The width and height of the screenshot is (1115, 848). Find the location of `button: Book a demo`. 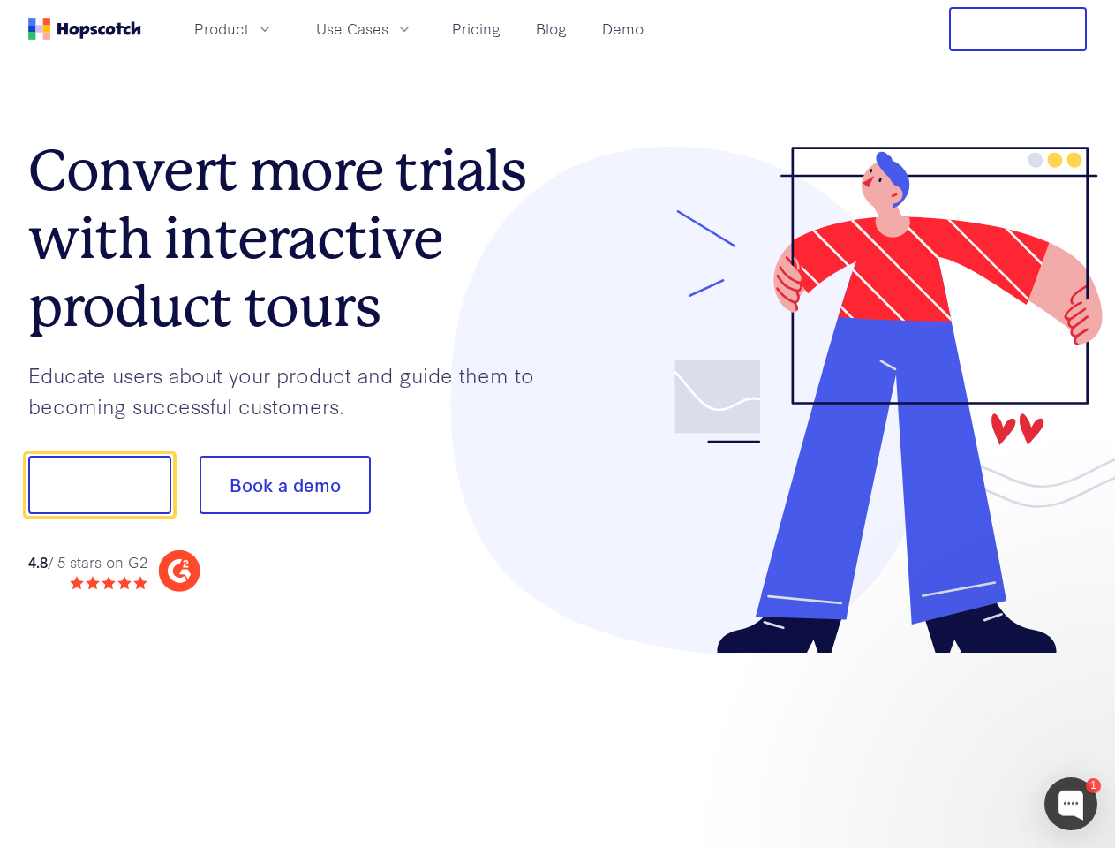

button: Book a demo is located at coordinates (285, 485).